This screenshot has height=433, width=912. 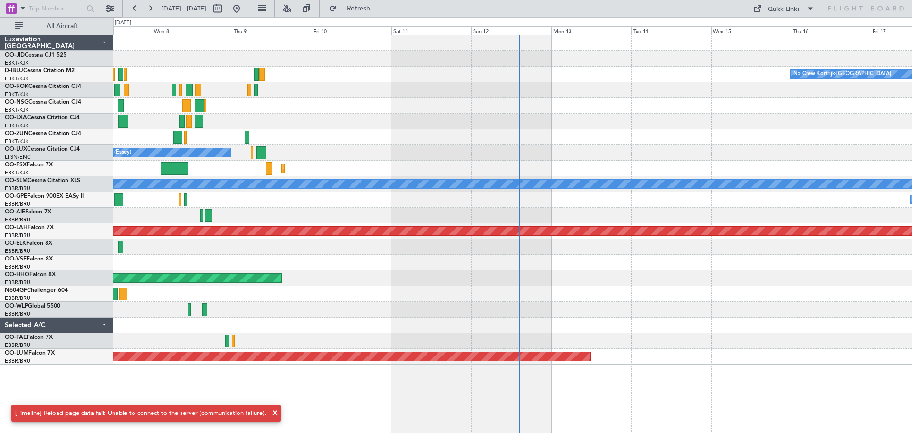 What do you see at coordinates (42, 149) in the screenshot?
I see `a: OO-LUXCessna Citation CJ4` at bounding box center [42, 149].